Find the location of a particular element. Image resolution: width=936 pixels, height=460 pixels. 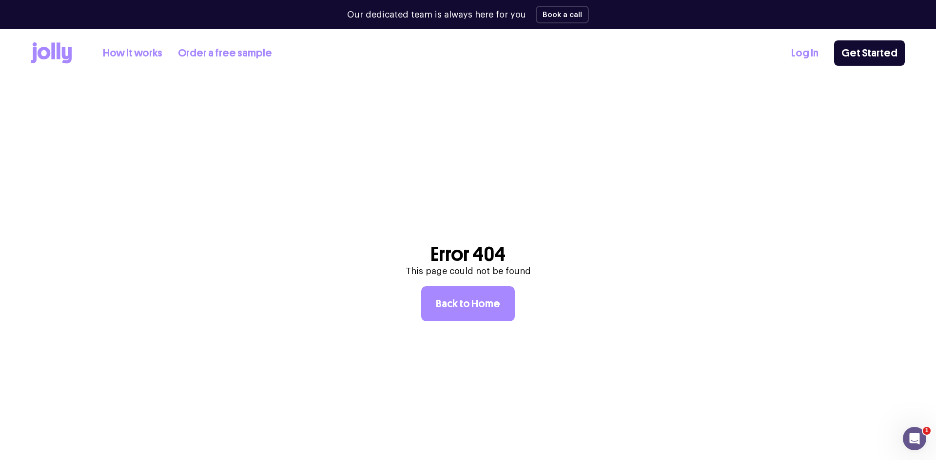

p: Our dedicated team is always here for you is located at coordinates (436, 15).